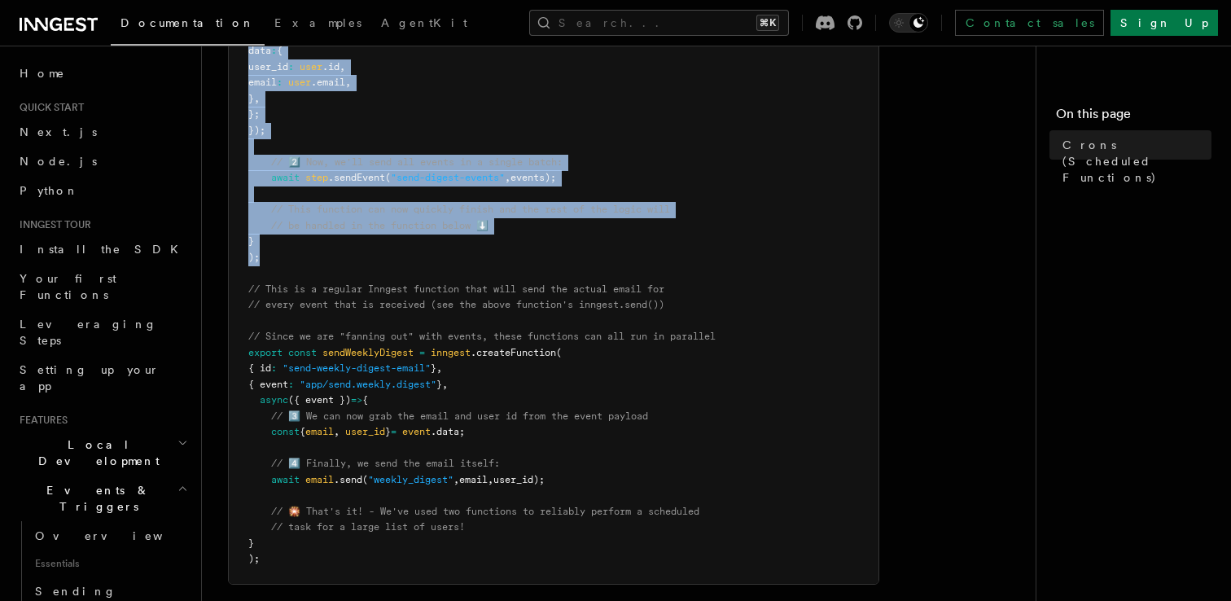 This screenshot has width=1231, height=601. I want to click on span: // 4️⃣ Finally, we send the email itself:, so click(385, 463).